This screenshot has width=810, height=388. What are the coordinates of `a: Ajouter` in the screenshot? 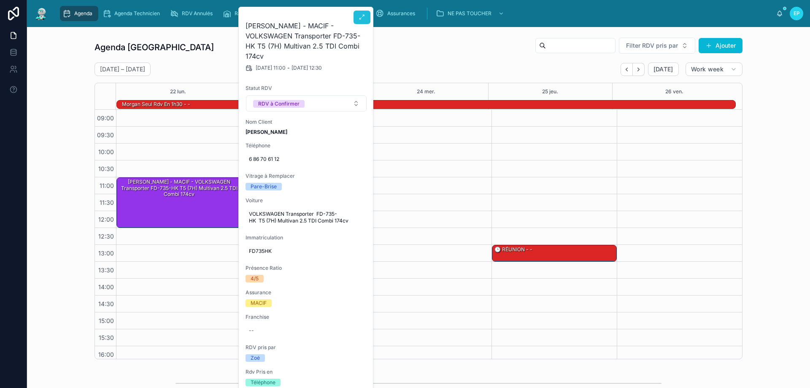 It's located at (721, 46).